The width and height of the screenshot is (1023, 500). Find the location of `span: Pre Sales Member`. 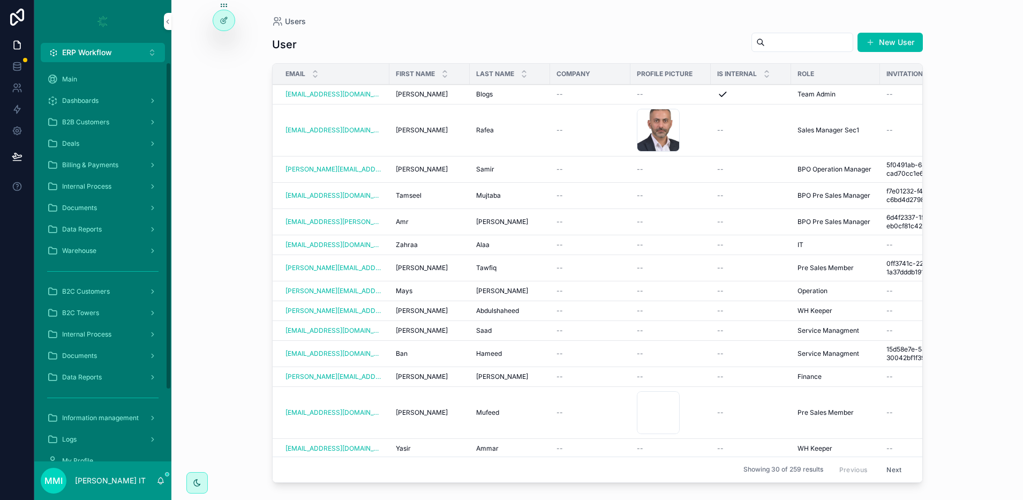

span: Pre Sales Member is located at coordinates (825, 412).